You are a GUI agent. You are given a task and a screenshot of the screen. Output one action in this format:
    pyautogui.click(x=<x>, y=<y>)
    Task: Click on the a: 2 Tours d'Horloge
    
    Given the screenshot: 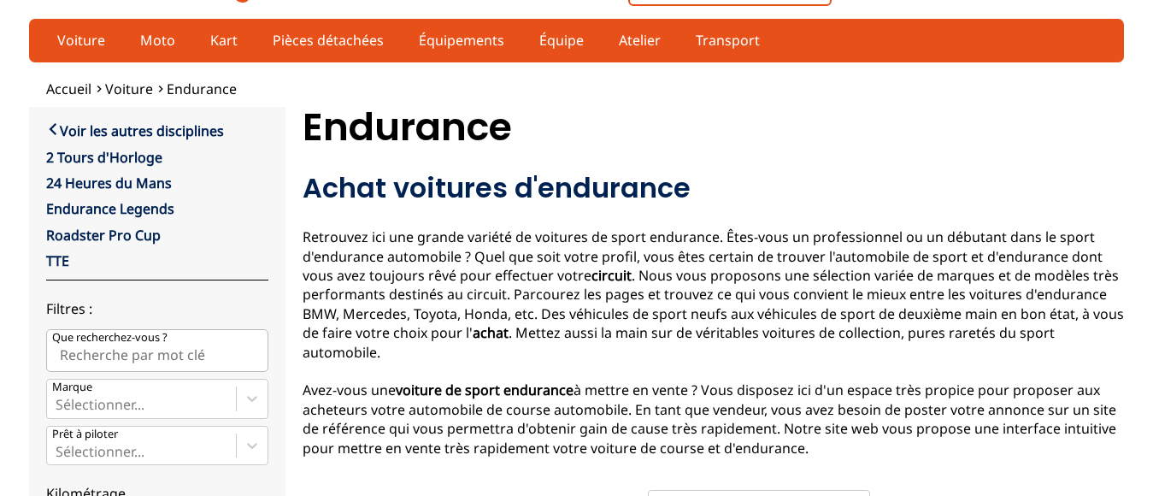 What is the action you would take?
    pyautogui.click(x=104, y=157)
    